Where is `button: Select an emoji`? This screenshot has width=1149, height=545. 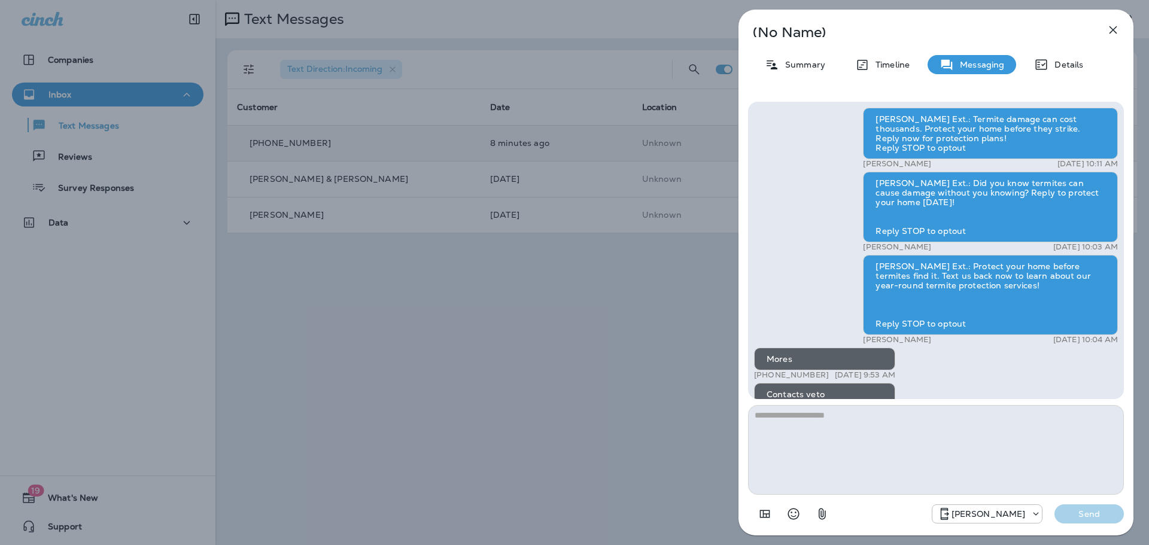 button: Select an emoji is located at coordinates (793, 514).